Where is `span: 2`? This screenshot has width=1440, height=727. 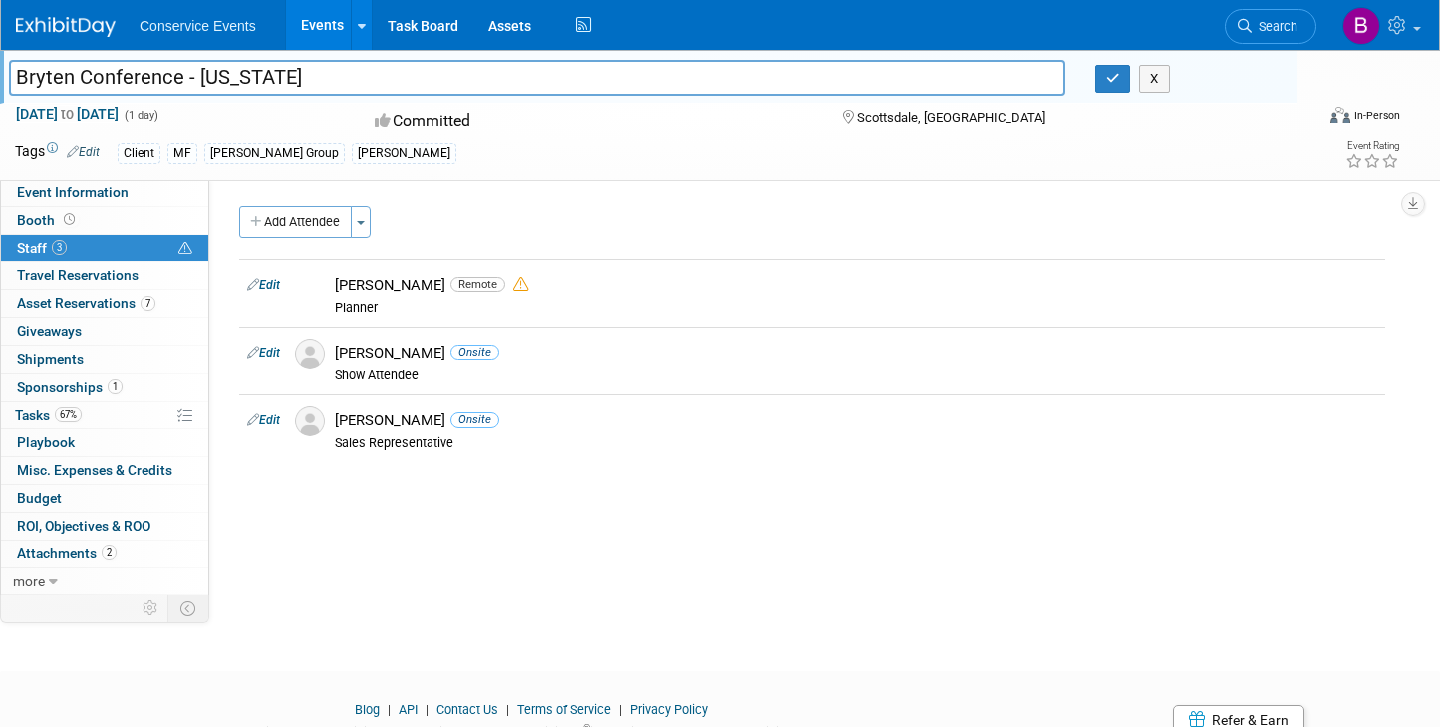
span: 2 is located at coordinates (109, 552).